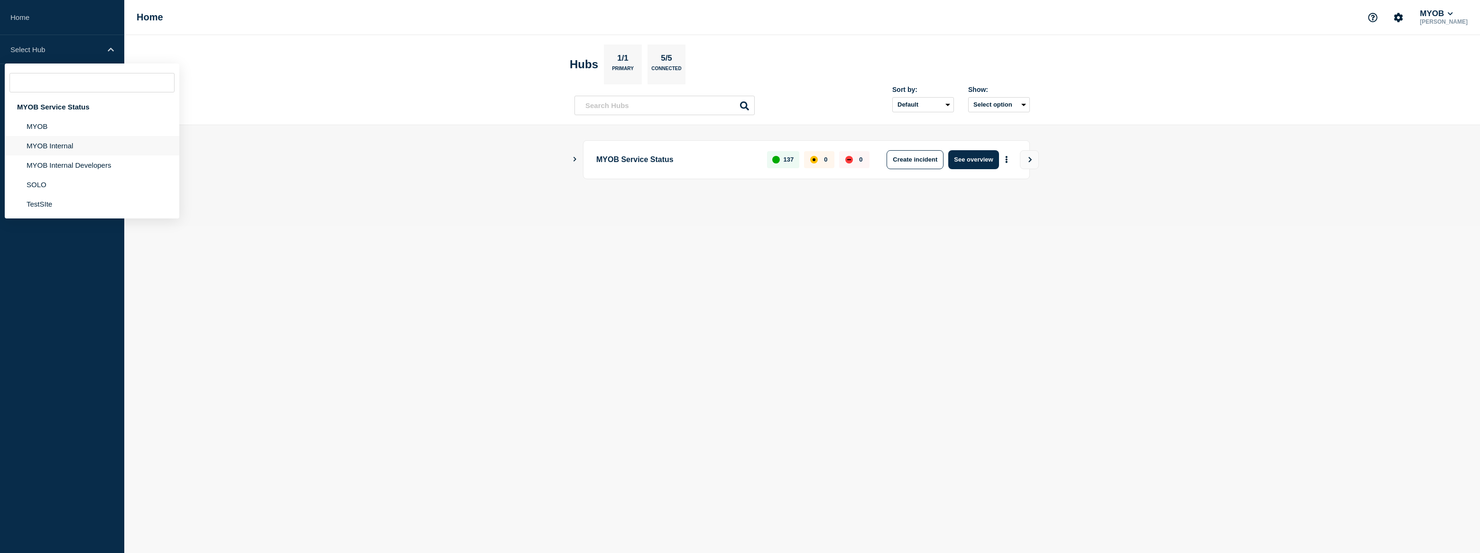 The image size is (1480, 553). Describe the element at coordinates (92, 146) in the screenshot. I see `li: MYOB Internal` at that location.